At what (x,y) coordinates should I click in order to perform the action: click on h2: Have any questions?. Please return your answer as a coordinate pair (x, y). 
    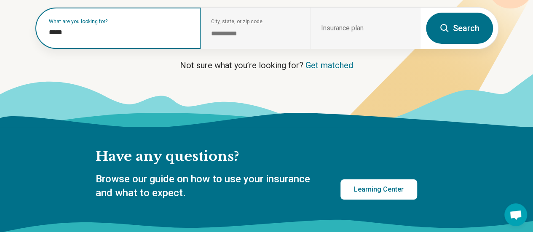
    Looking at the image, I should click on (256, 157).